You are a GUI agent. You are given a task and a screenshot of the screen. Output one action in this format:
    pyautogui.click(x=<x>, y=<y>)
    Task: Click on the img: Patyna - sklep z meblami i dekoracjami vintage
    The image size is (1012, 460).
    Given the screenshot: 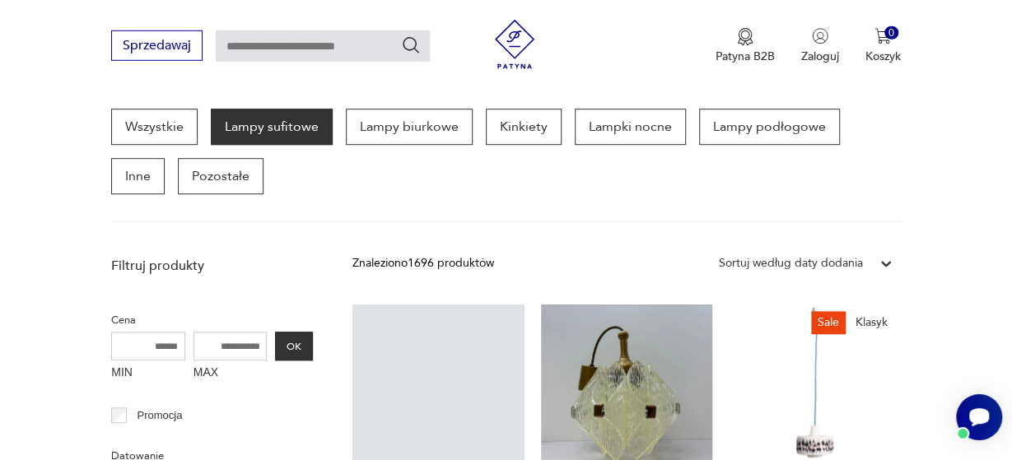 What is the action you would take?
    pyautogui.click(x=515, y=44)
    